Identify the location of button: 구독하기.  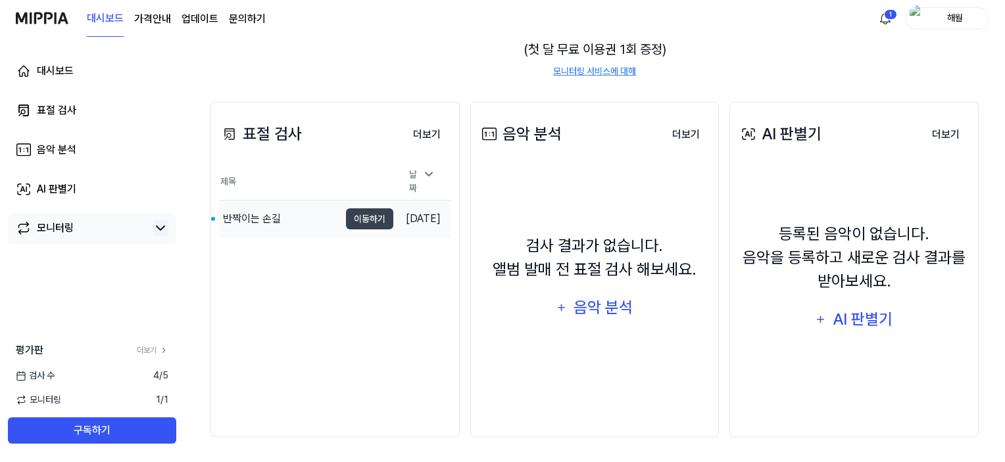
(92, 431).